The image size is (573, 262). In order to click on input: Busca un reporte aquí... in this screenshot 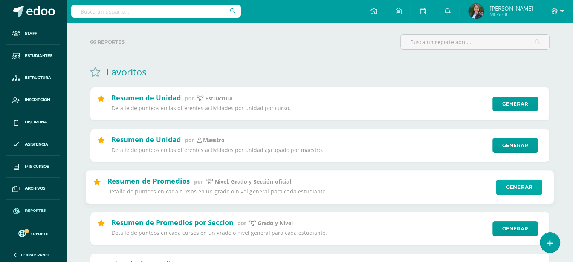, I will do `click(475, 42)`.